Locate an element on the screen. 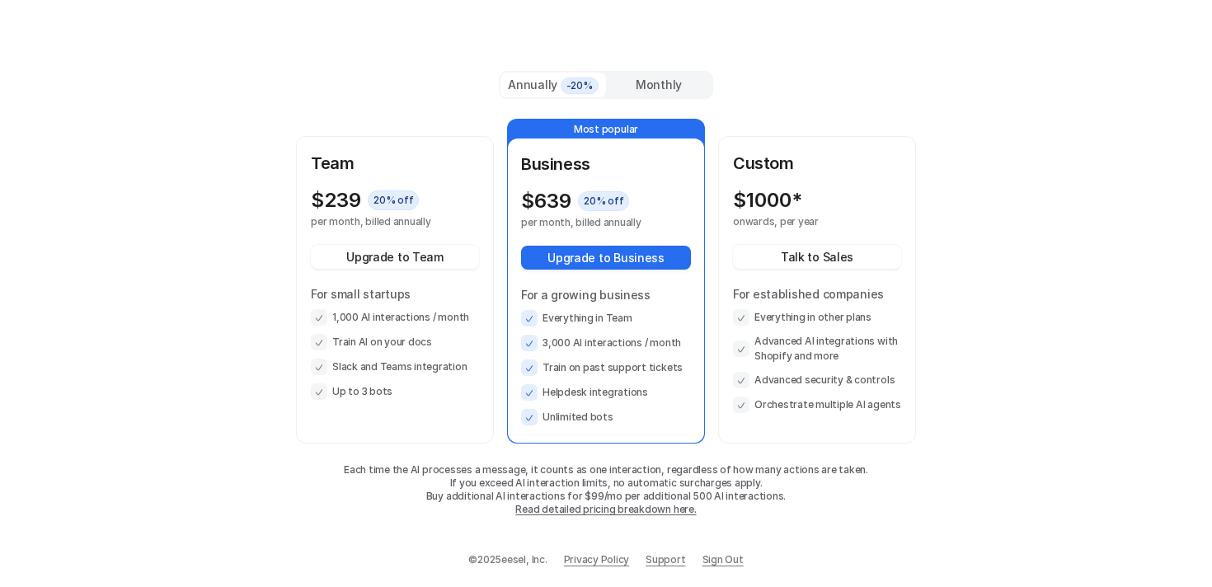 The image size is (1212, 587). button: Upgrade to Team is located at coordinates (395, 256).